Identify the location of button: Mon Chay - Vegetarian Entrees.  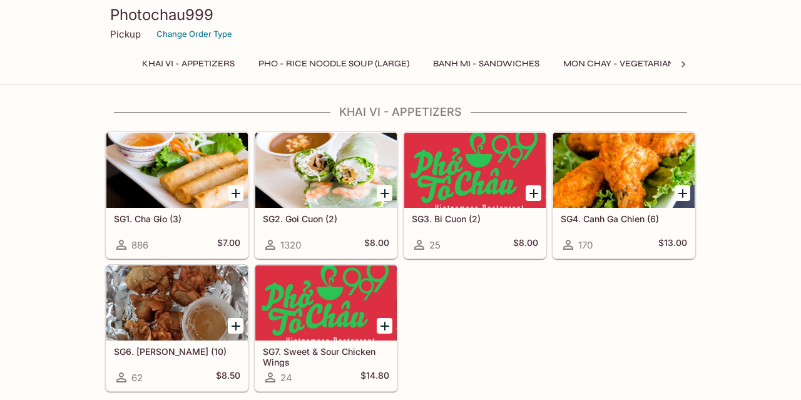
(639, 64).